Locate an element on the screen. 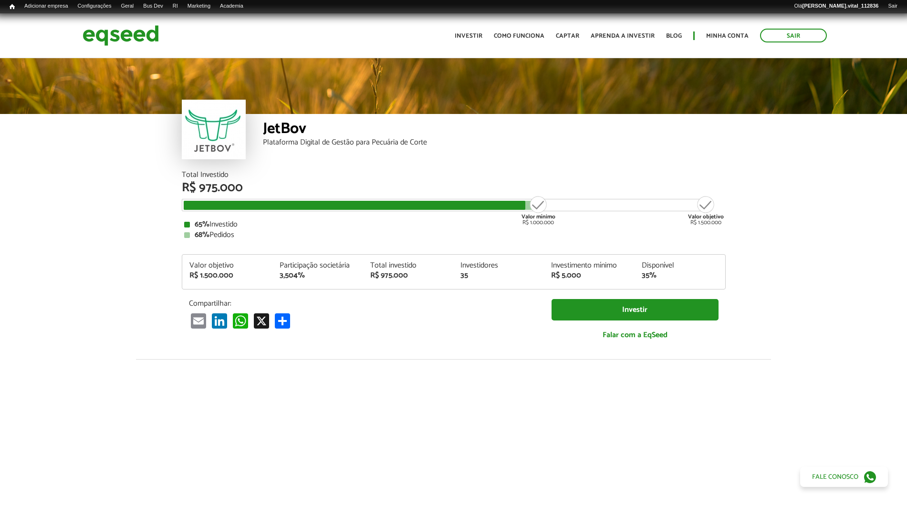  p: Compartilhar: is located at coordinates (363, 303).